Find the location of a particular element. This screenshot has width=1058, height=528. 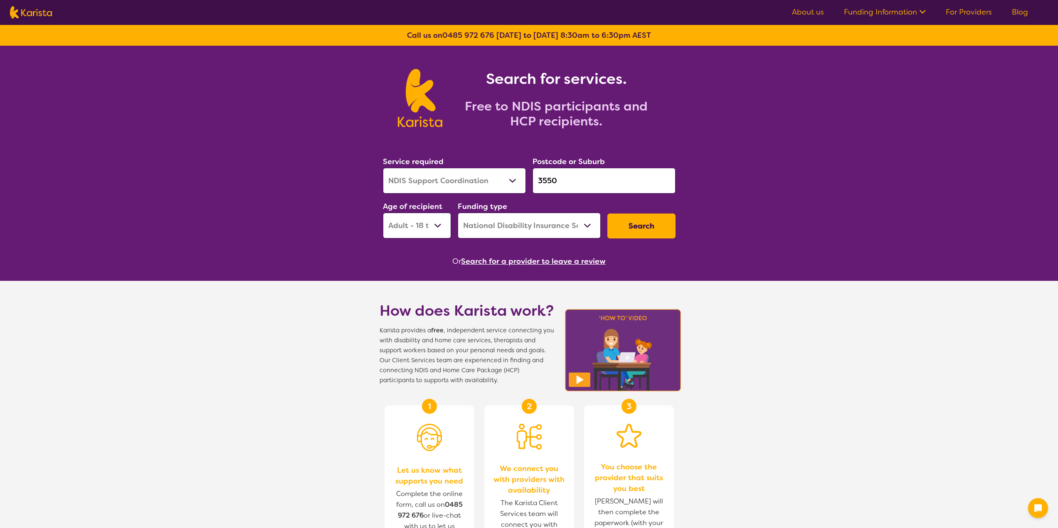

input: Type is located at coordinates (604, 181).